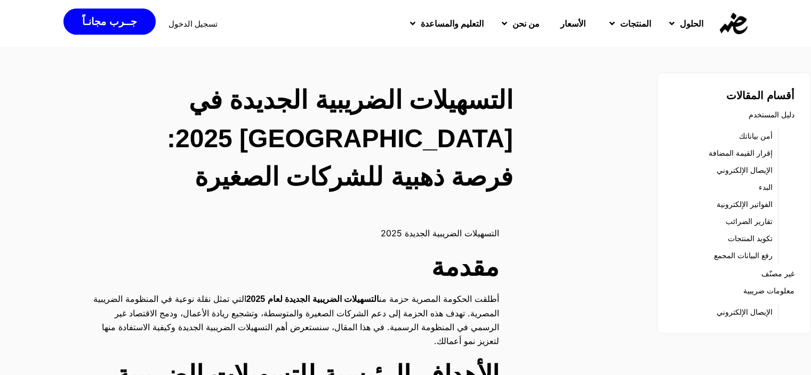 The width and height of the screenshot is (811, 375). I want to click on span: تسجيل الدخول, so click(193, 23).